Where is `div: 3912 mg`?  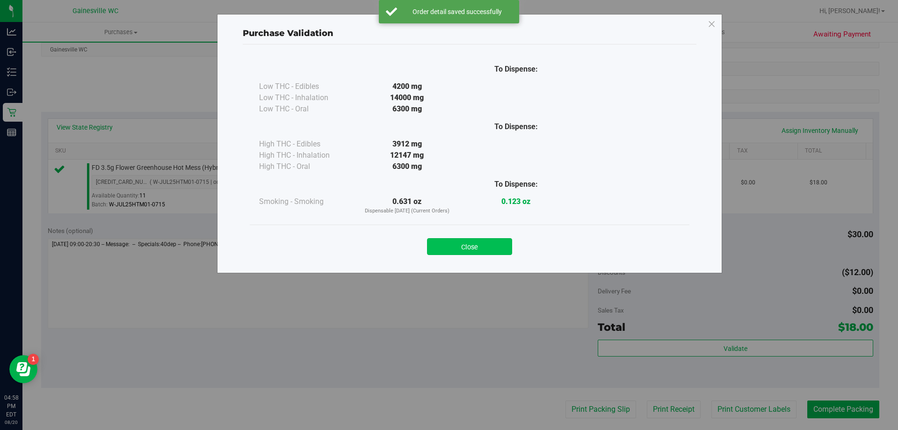
div: 3912 mg is located at coordinates (407, 144).